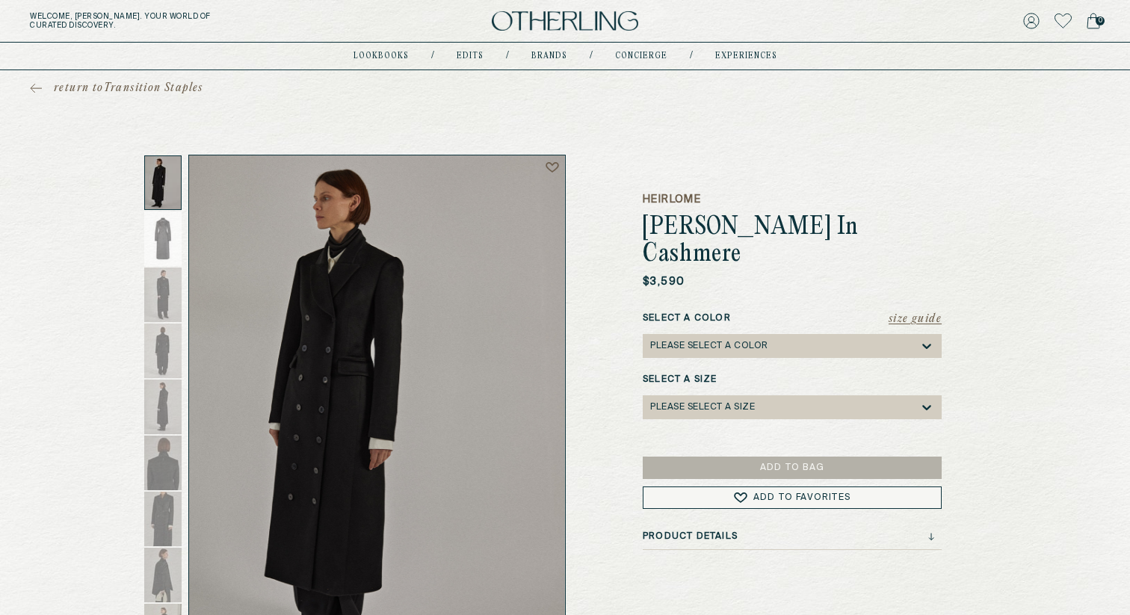 The width and height of the screenshot is (1130, 615). Describe the element at coordinates (915, 319) in the screenshot. I see `button: Size Guide` at that location.